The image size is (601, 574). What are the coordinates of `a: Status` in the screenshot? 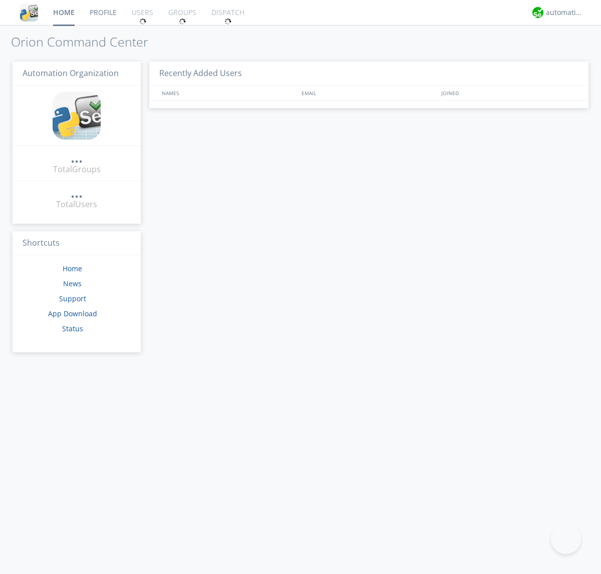 It's located at (73, 328).